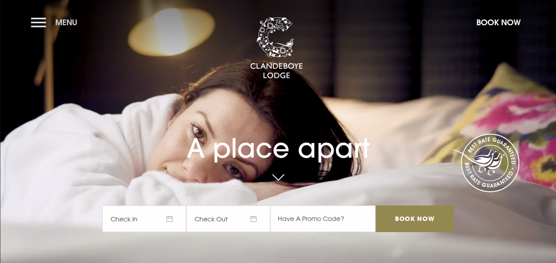  I want to click on input: Book Now, so click(414, 218).